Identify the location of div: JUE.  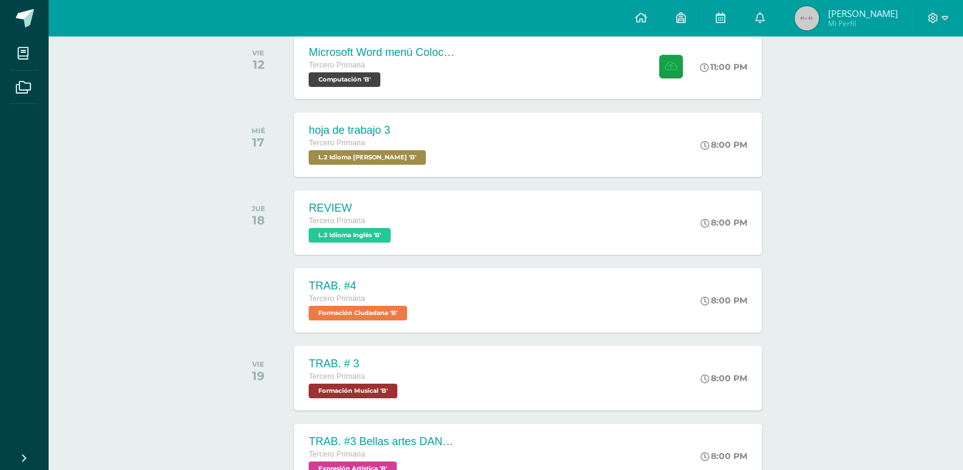
(258, 208).